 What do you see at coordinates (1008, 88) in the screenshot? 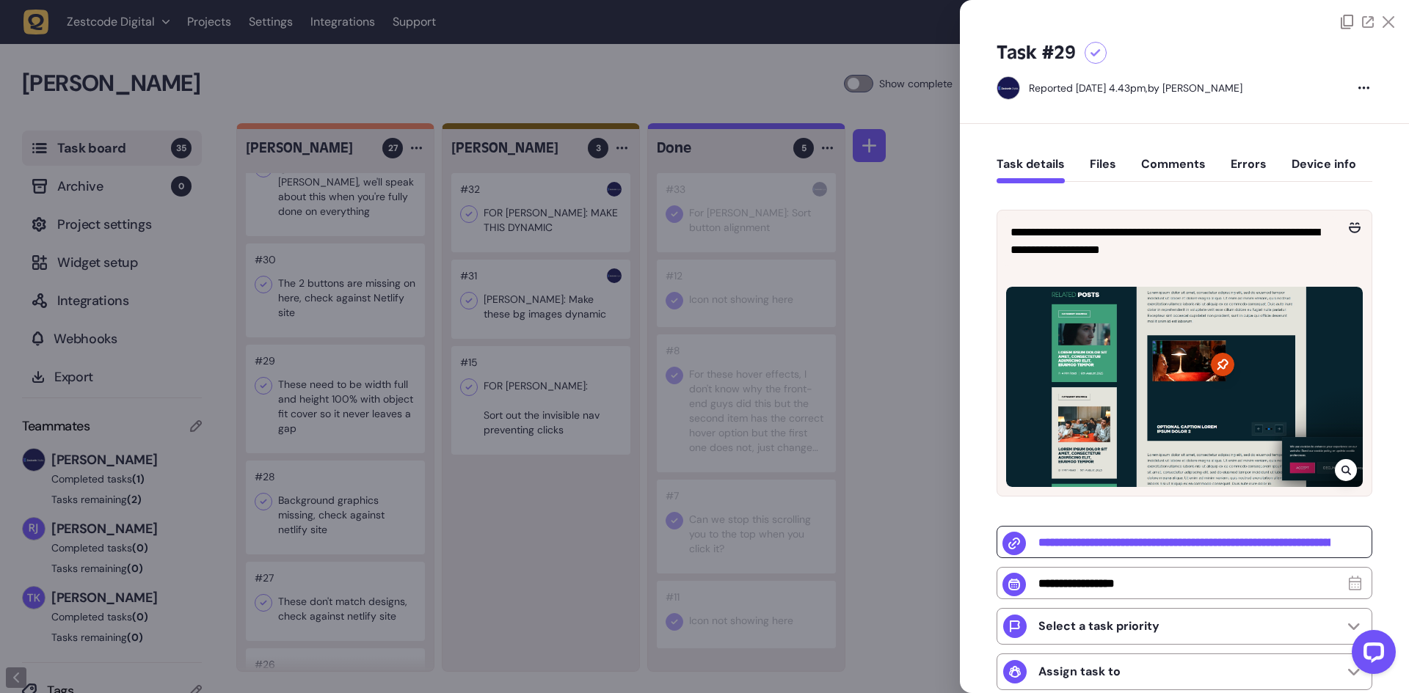
I see `img: Harry Robinson` at bounding box center [1008, 88].